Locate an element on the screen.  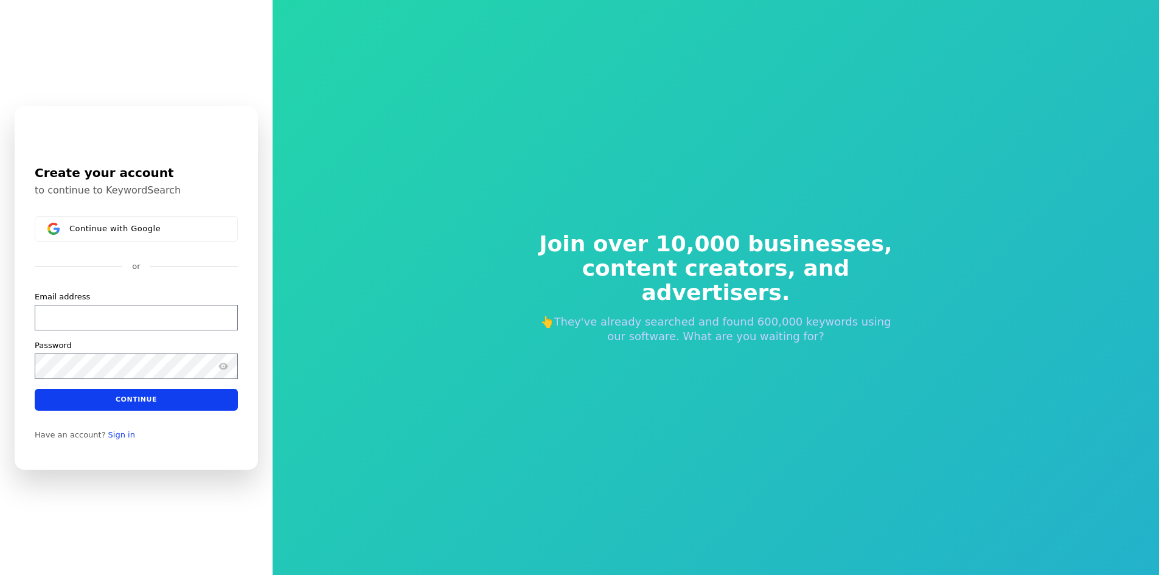
p: to continue to KeywordSearch is located at coordinates (136, 190).